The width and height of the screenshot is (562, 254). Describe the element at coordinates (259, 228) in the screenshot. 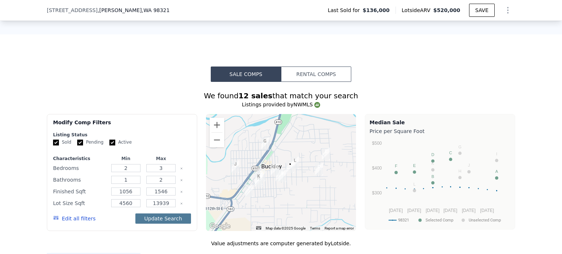

I see `button: Keyboard shortcuts` at that location.